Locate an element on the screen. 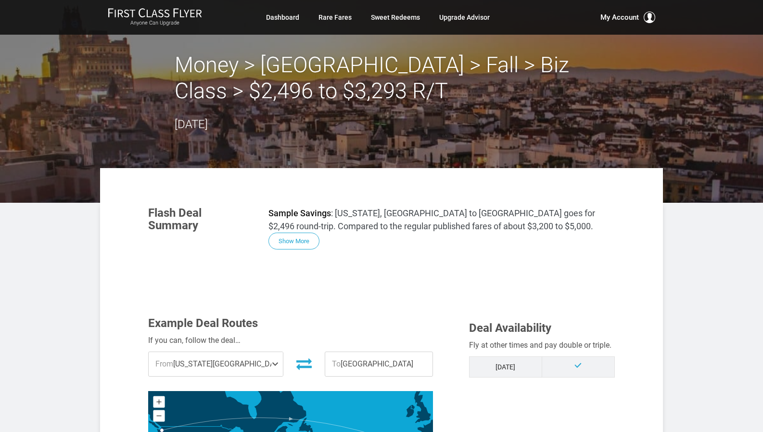 The height and width of the screenshot is (432, 763). a: Sweet Redeems is located at coordinates (396, 17).